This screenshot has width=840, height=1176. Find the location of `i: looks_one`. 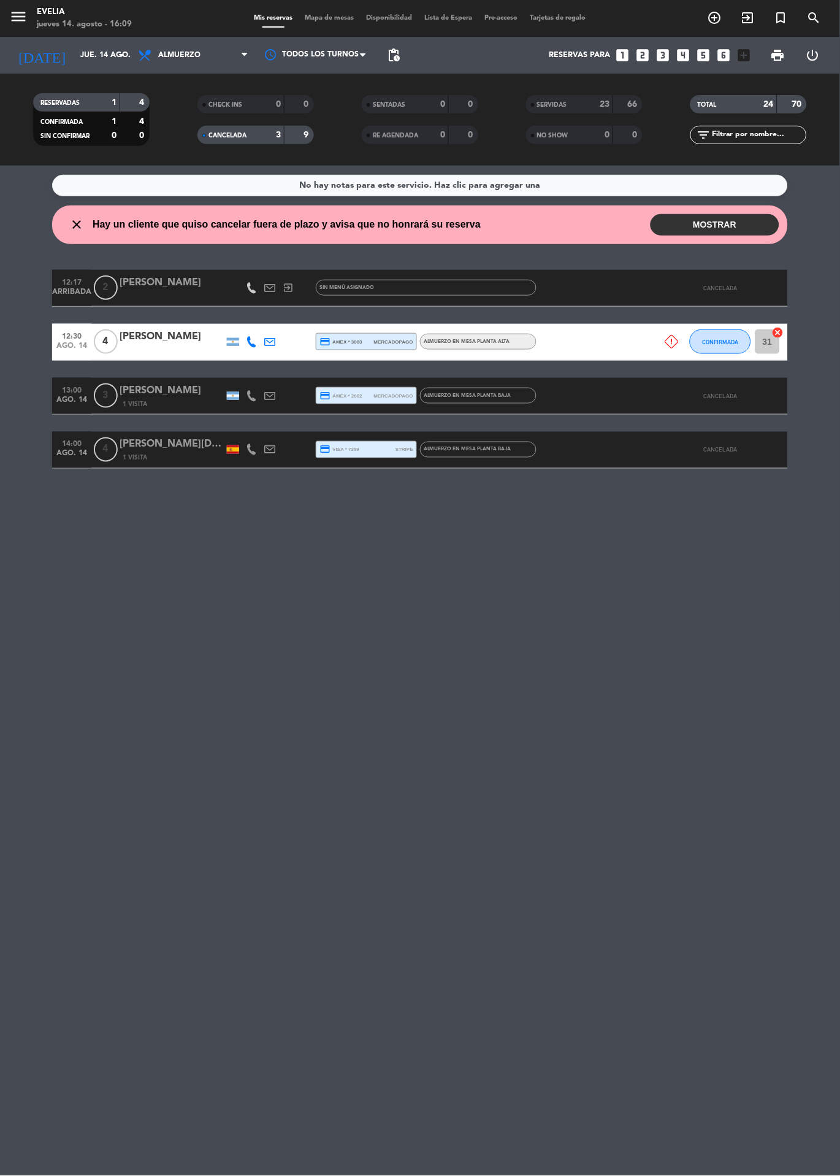

i: looks_one is located at coordinates (623, 55).